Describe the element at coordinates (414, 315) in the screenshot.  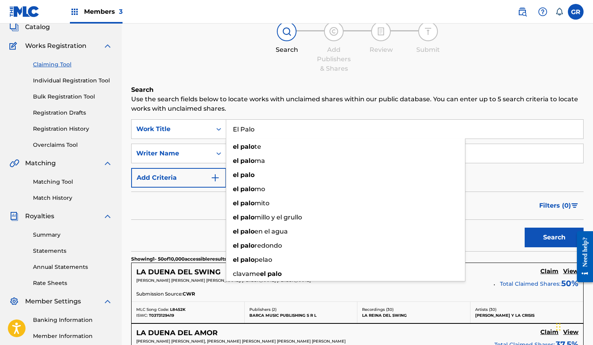
I see `p: LA REINA DEL SWING` at that location.